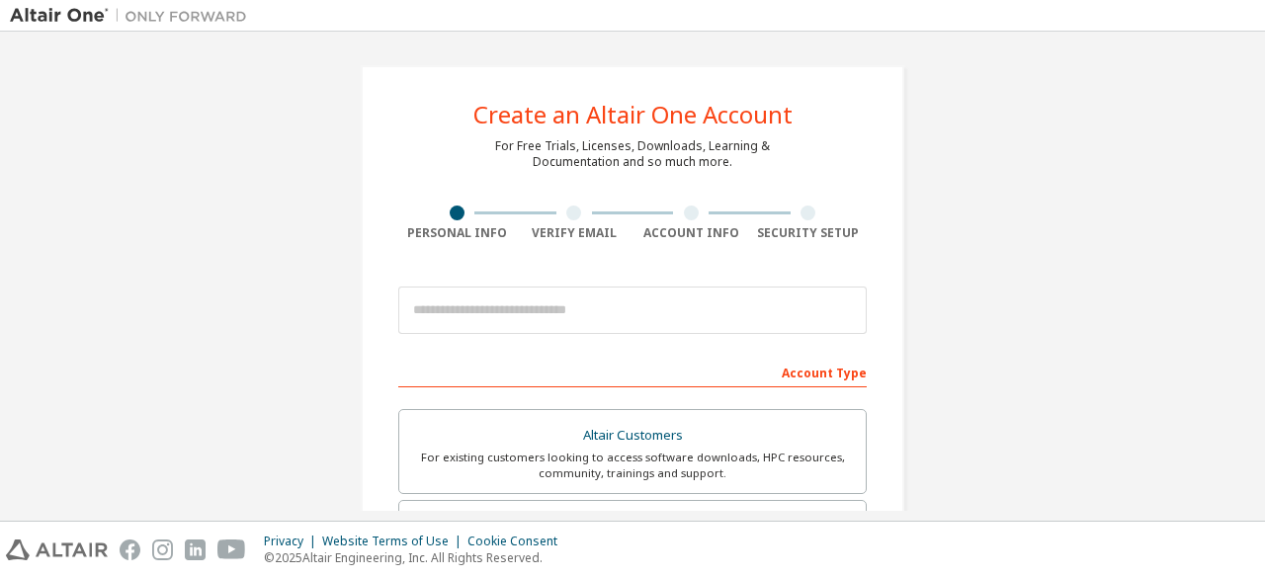  I want to click on img: Altair One, so click(133, 16).